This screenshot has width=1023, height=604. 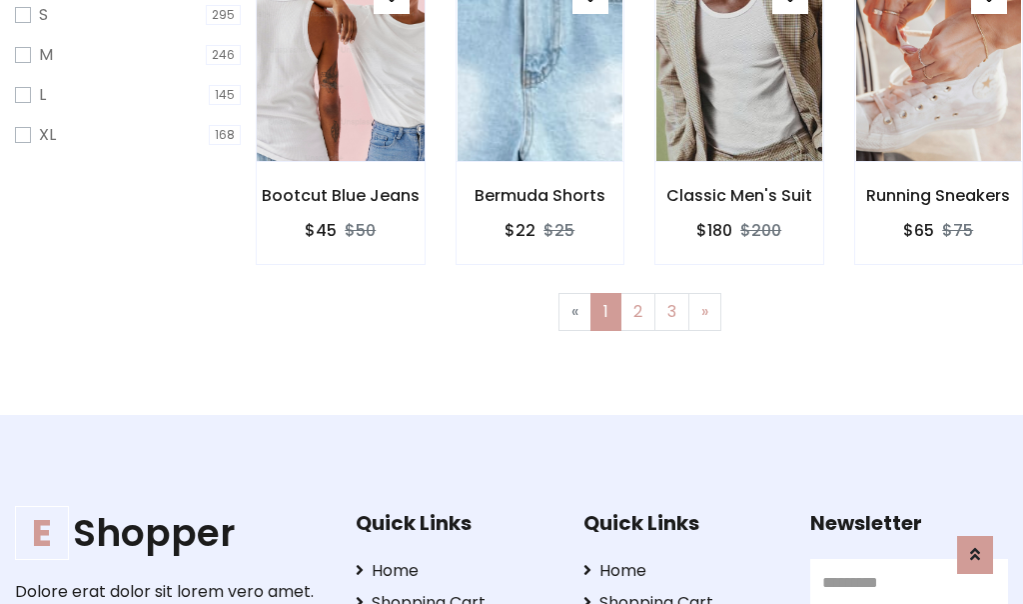 I want to click on h6: Bootcut Blue Jeans, so click(x=341, y=195).